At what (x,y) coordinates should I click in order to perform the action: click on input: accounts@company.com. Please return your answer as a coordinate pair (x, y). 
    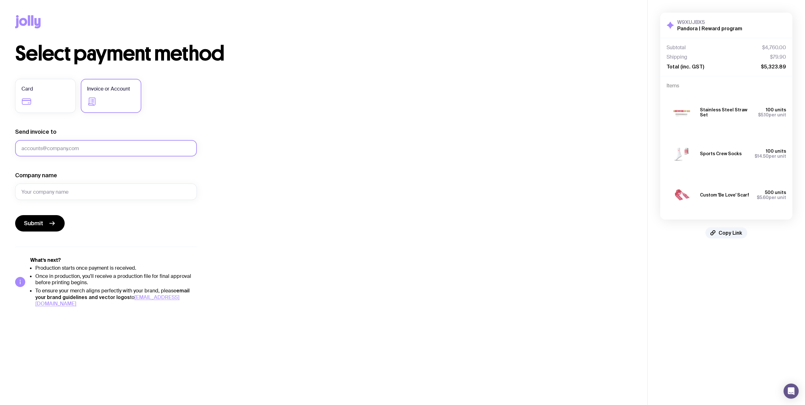
    Looking at the image, I should click on (106, 148).